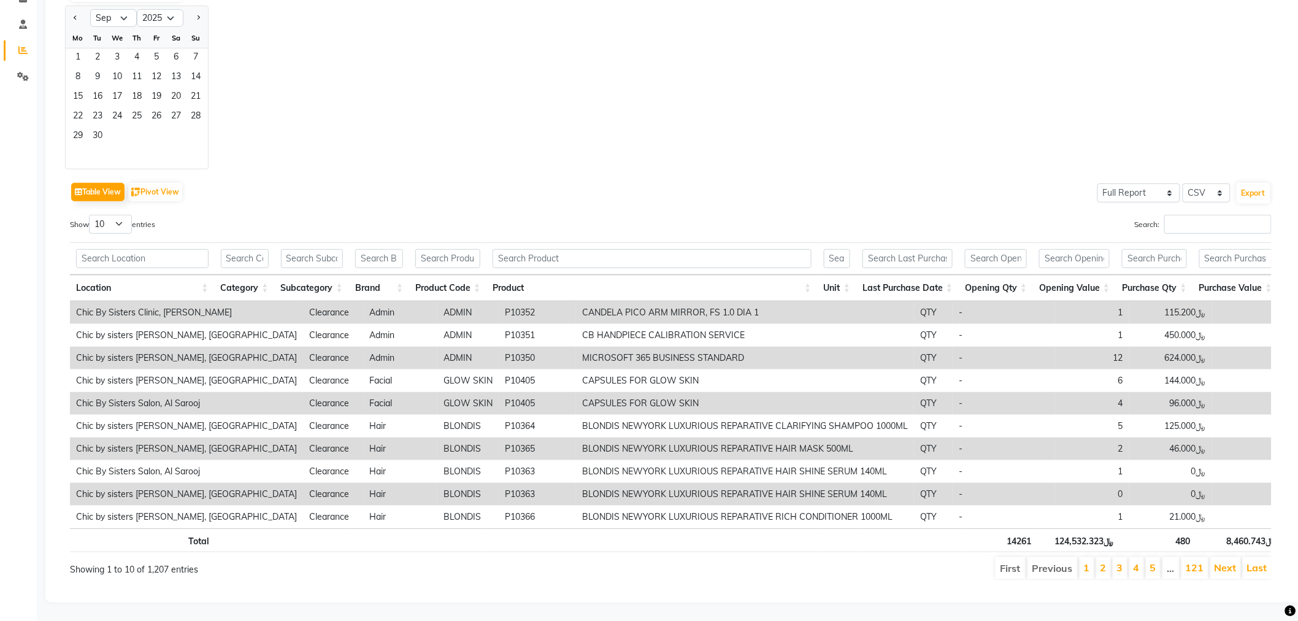  Describe the element at coordinates (156, 117) in the screenshot. I see `div: Friday, September 26, 2025` at that location.